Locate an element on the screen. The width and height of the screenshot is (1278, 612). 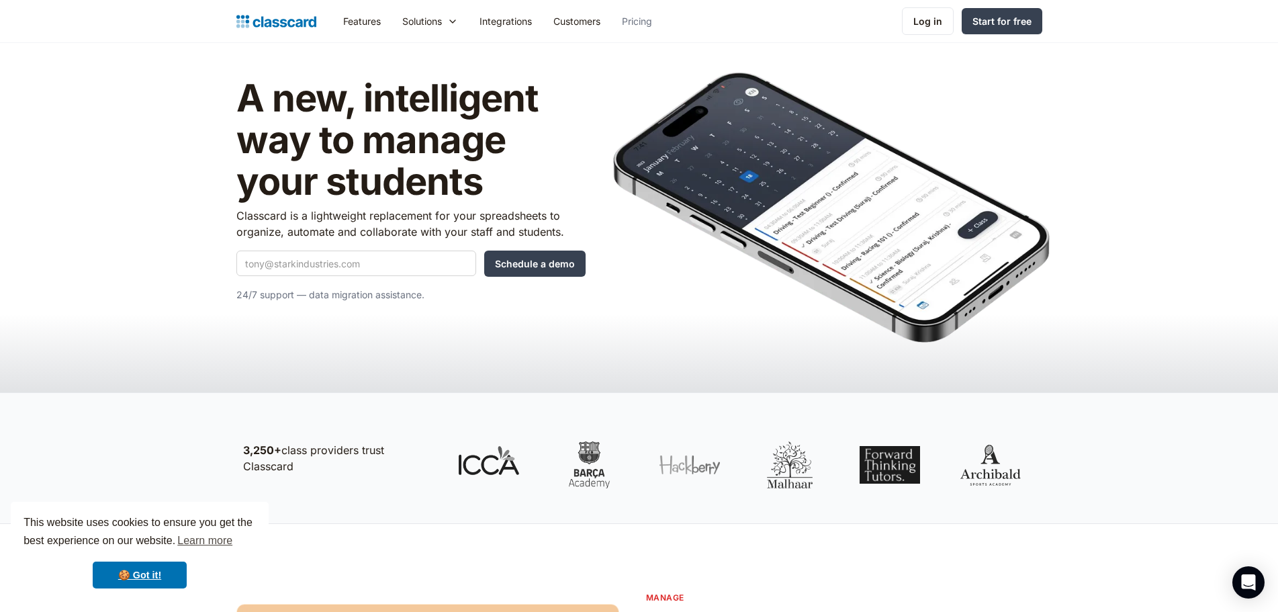
p: class providers trust Classcard is located at coordinates (337, 458).